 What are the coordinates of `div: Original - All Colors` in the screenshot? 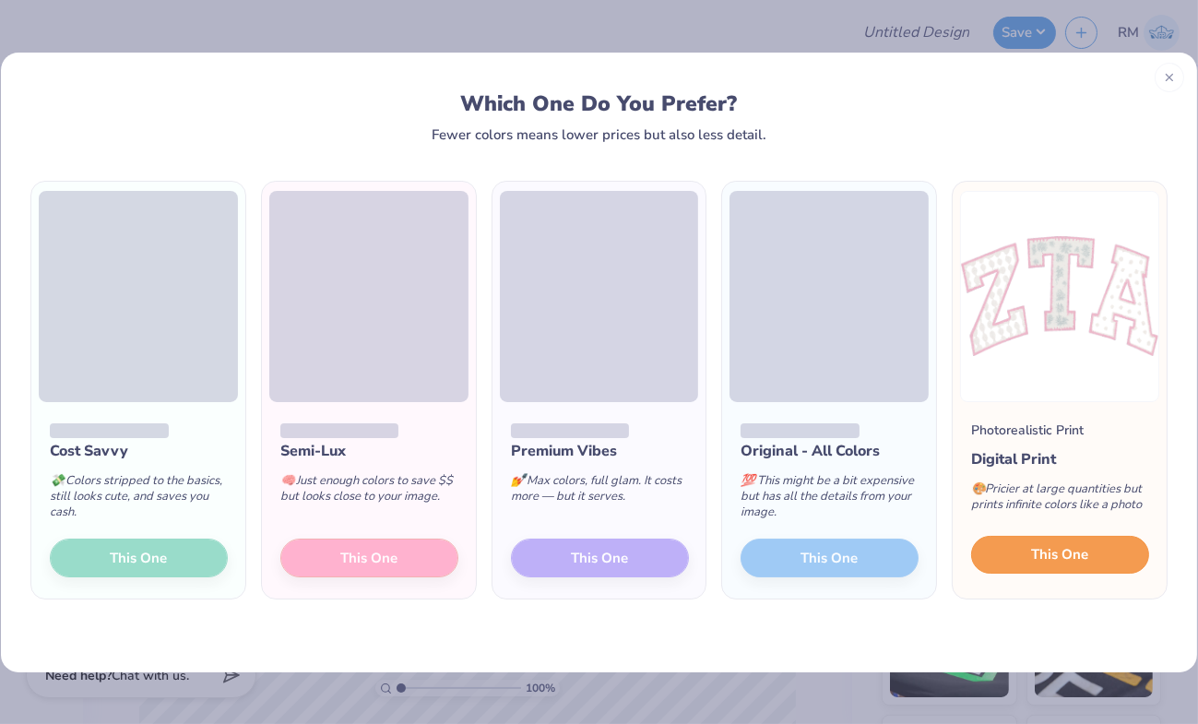 It's located at (829, 451).